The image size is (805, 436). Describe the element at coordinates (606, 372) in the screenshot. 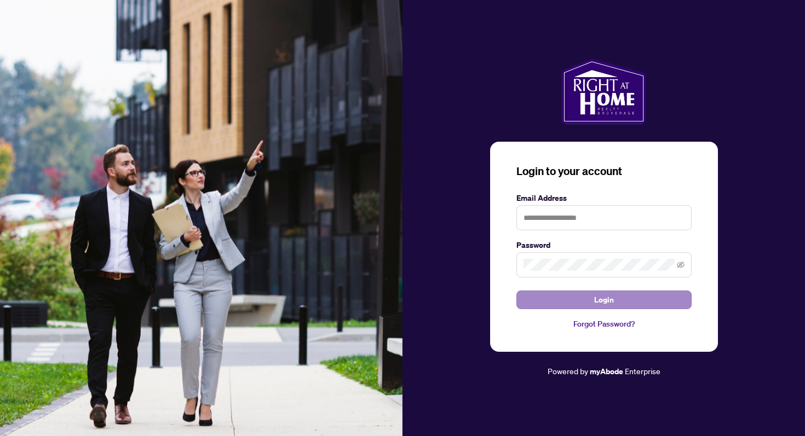

I see `a: myAbode` at that location.